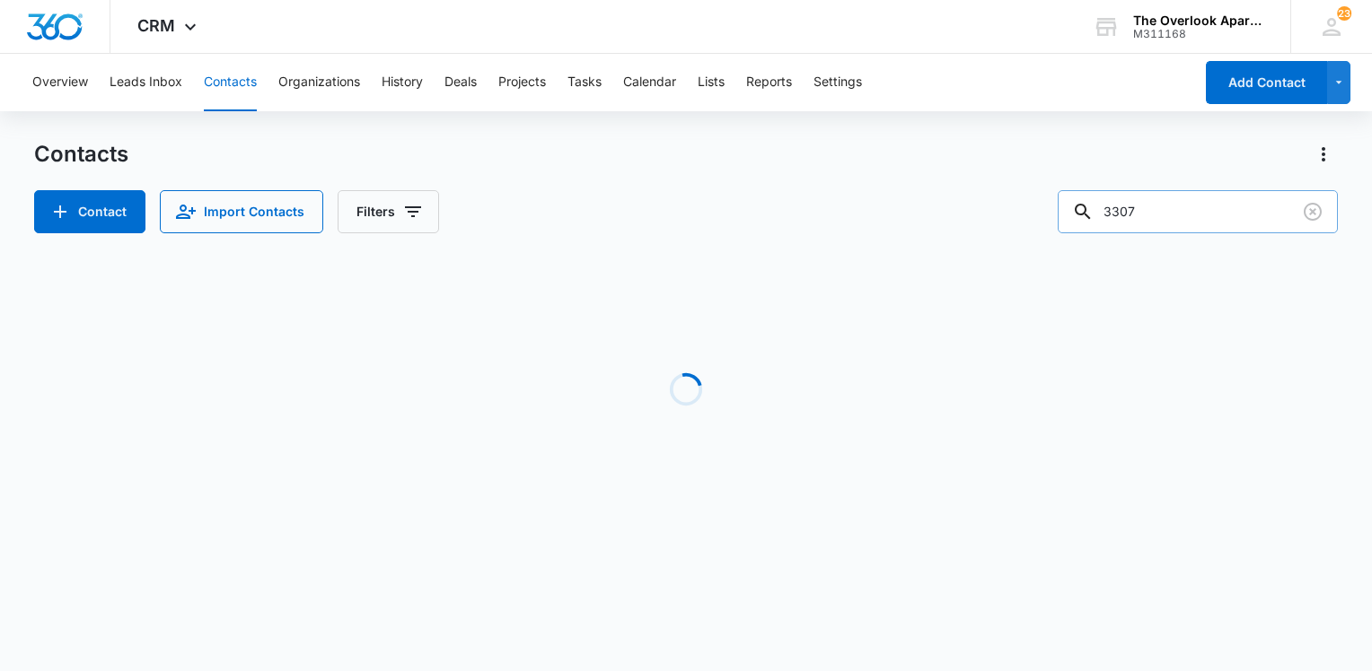 This screenshot has width=1372, height=671. Describe the element at coordinates (145, 83) in the screenshot. I see `button: Leads Inbox` at that location.